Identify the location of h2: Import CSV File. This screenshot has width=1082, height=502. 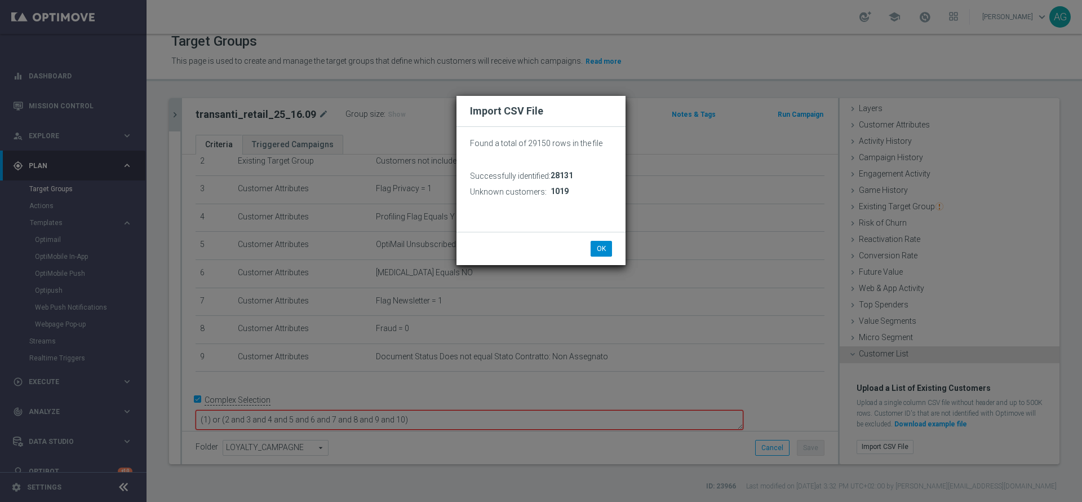
(541, 111).